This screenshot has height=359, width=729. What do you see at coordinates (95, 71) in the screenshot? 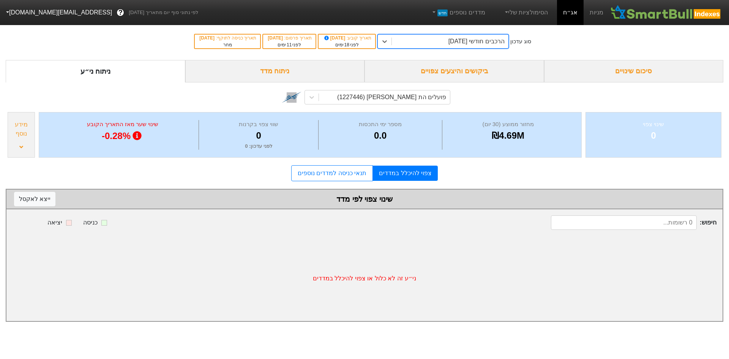
I see `div: ניתוח ני״ע` at bounding box center [95, 71].